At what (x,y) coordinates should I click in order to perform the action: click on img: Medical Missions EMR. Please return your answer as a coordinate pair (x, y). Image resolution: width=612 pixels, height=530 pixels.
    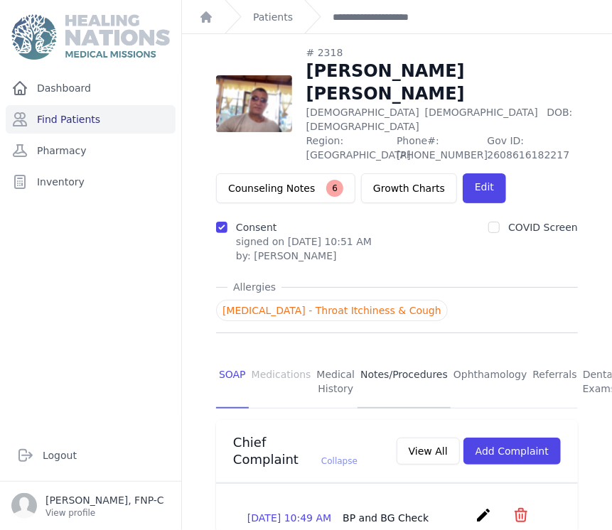
    Looking at the image, I should click on (90, 37).